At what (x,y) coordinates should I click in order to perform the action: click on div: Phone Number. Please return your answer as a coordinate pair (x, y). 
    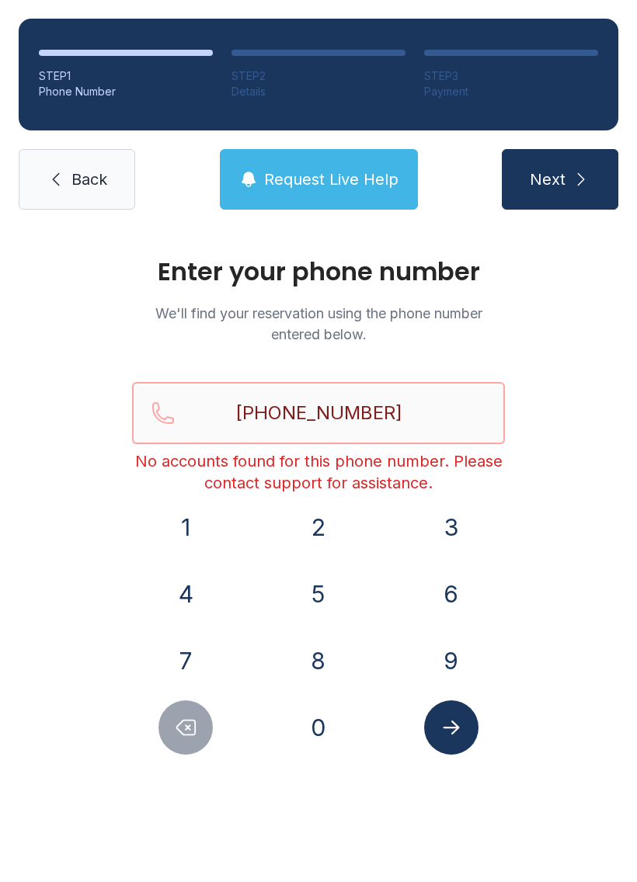
    Looking at the image, I should click on (126, 92).